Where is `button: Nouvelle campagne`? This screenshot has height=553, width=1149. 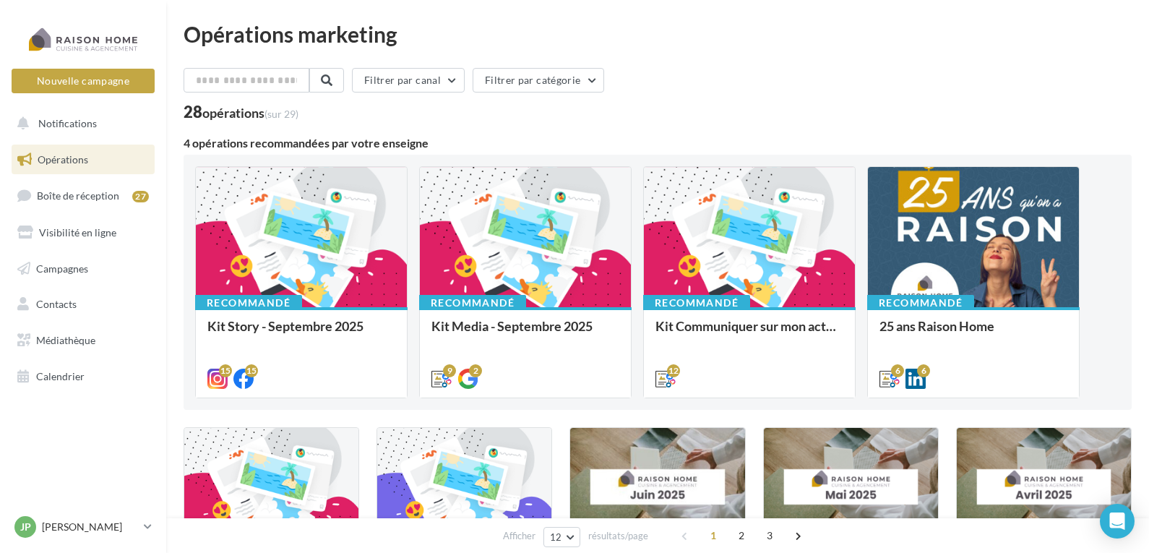
button: Nouvelle campagne is located at coordinates (83, 81).